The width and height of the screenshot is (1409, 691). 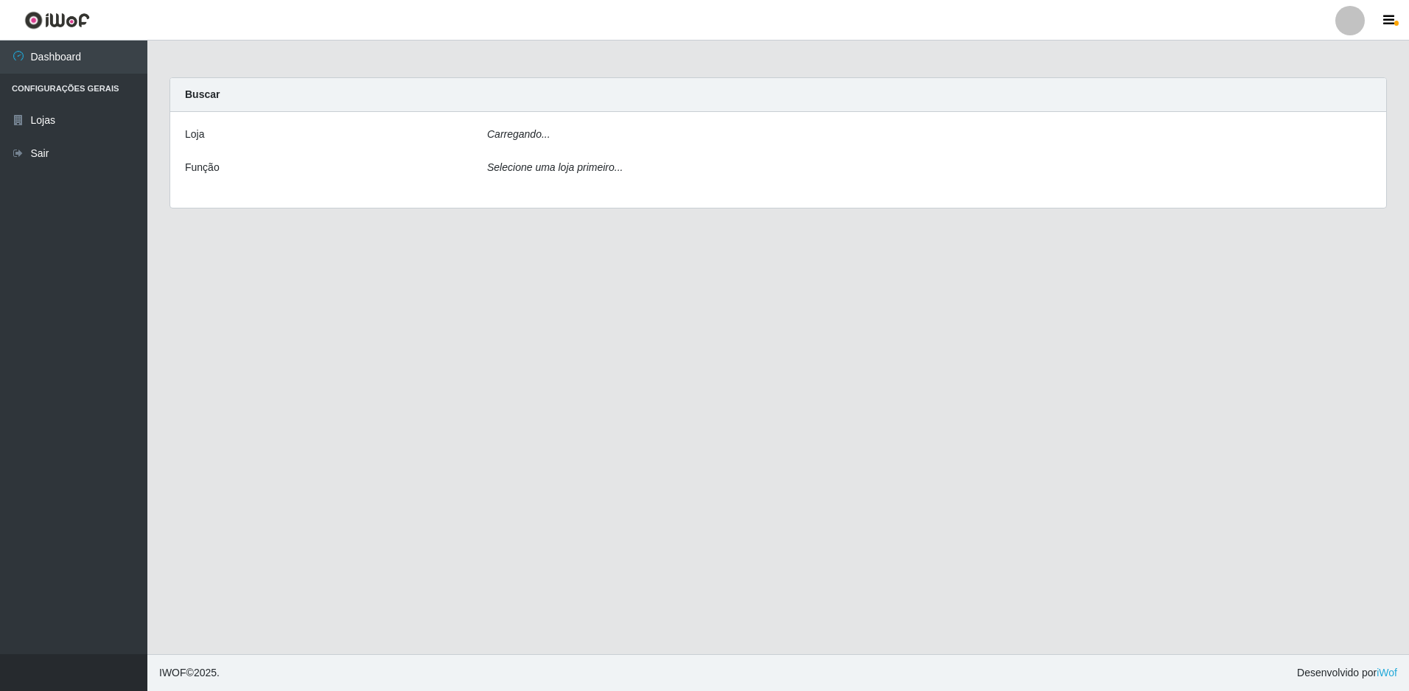 I want to click on a: iWof, so click(x=1387, y=673).